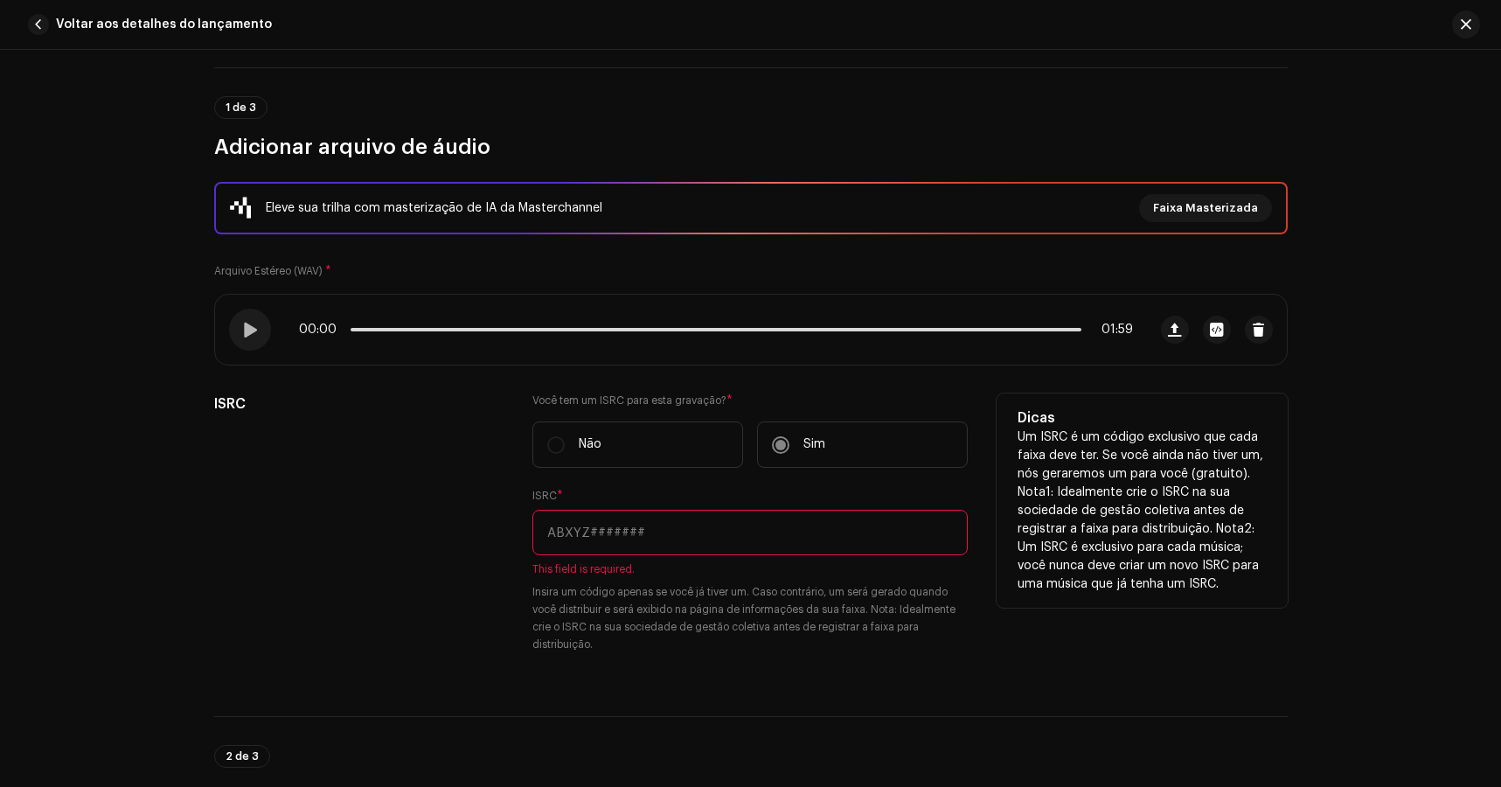  Describe the element at coordinates (434, 208) in the screenshot. I see `div: Eleve sua trilha com masterização de IA da Masterchannel` at that location.